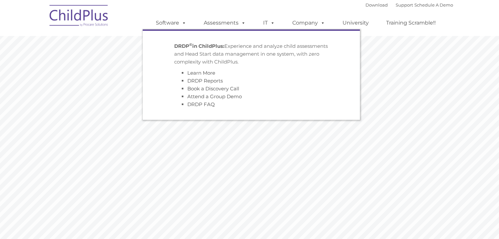 This screenshot has height=239, width=499. Describe the element at coordinates (299, 227) in the screenshot. I see `a: Get Started` at that location.